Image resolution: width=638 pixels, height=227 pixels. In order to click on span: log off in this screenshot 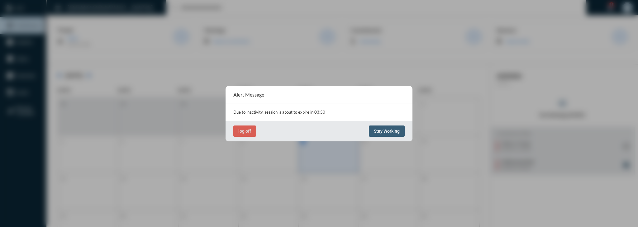, I will do `click(245, 131)`.